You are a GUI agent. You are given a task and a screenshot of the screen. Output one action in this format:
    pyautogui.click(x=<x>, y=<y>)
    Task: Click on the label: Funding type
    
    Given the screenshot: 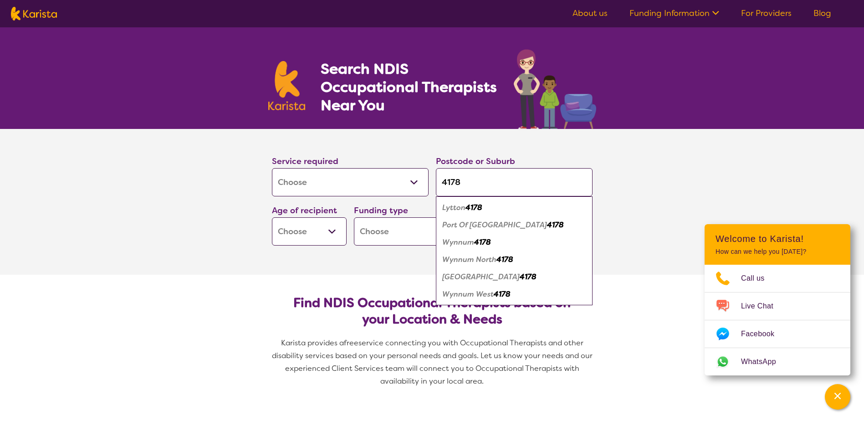 What is the action you would take?
    pyautogui.click(x=381, y=210)
    